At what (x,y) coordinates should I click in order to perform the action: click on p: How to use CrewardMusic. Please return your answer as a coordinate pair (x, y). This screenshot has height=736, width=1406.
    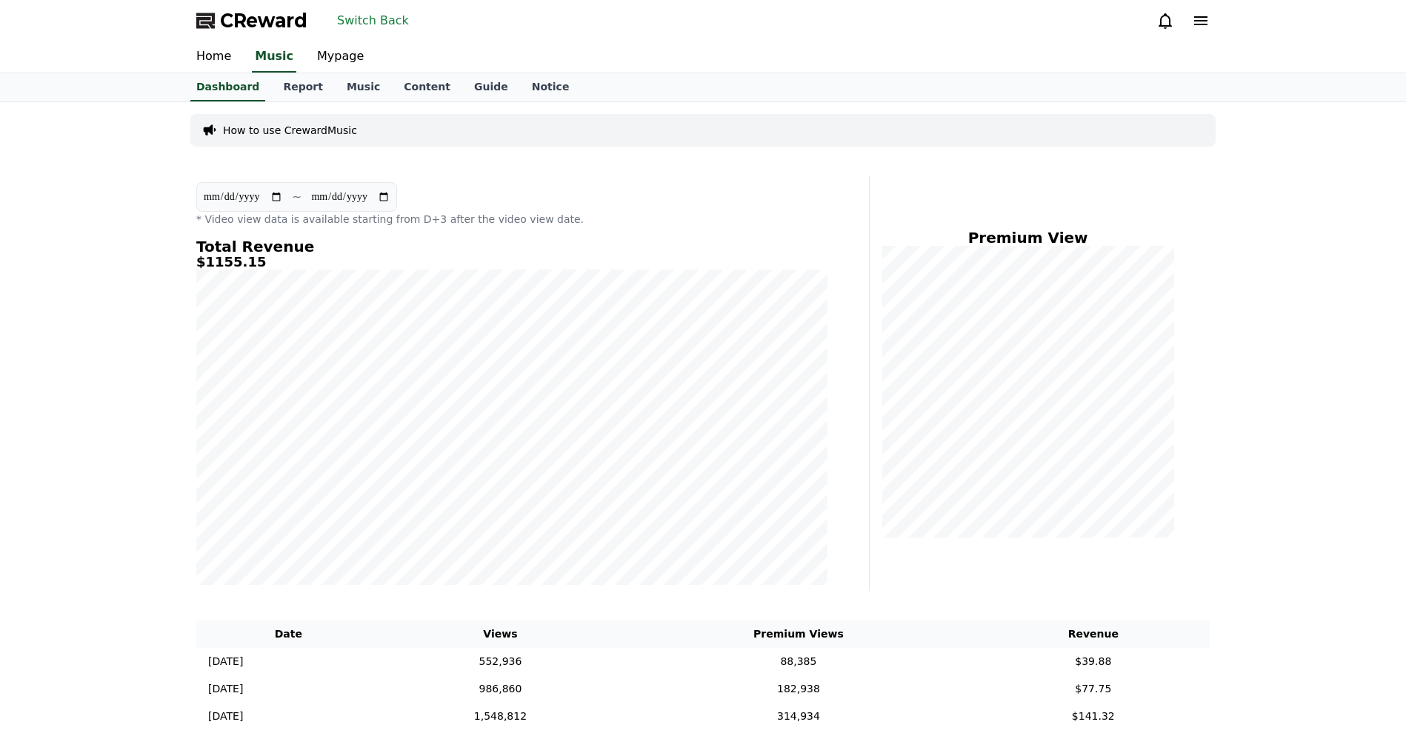
    Looking at the image, I should click on (290, 130).